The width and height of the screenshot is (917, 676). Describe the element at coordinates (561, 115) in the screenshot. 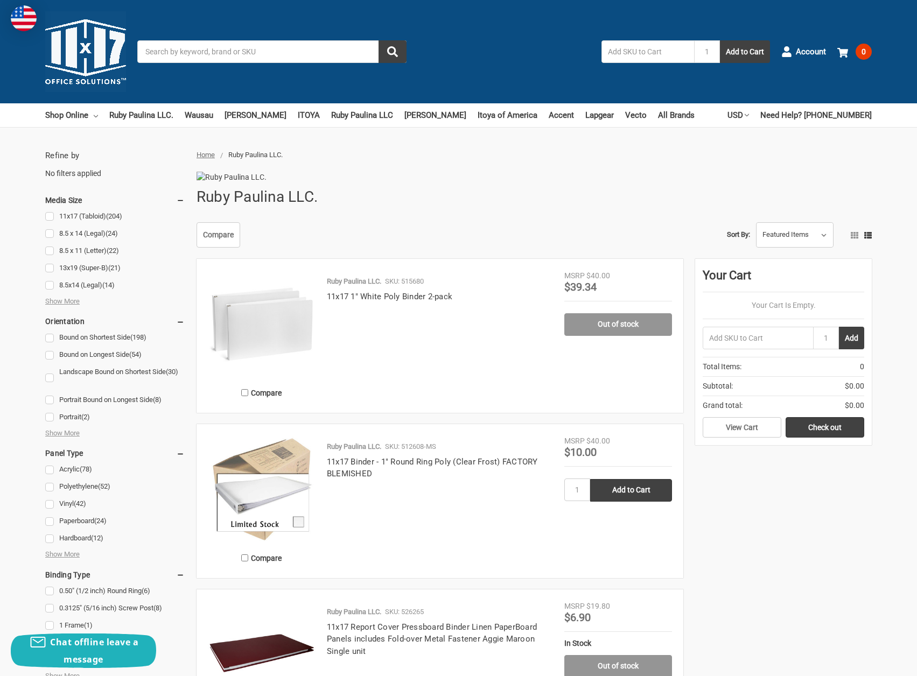

I see `a: Accent` at that location.